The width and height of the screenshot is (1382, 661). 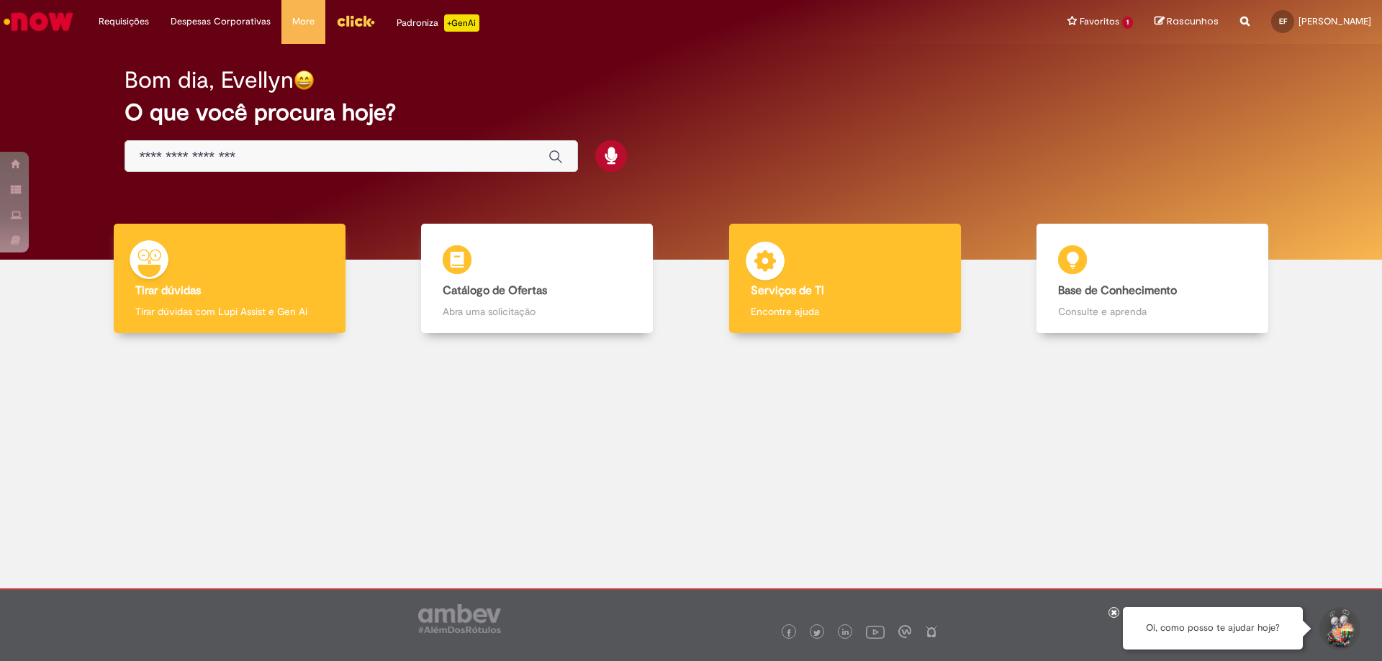 What do you see at coordinates (1283, 21) in the screenshot?
I see `span: EF` at bounding box center [1283, 21].